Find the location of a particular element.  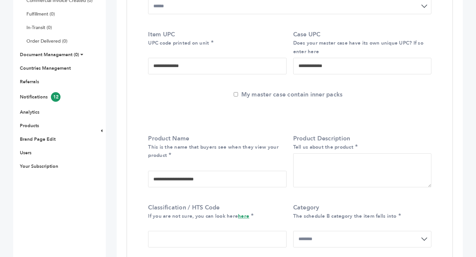

input: My master case contain inner packs is located at coordinates (236, 94).